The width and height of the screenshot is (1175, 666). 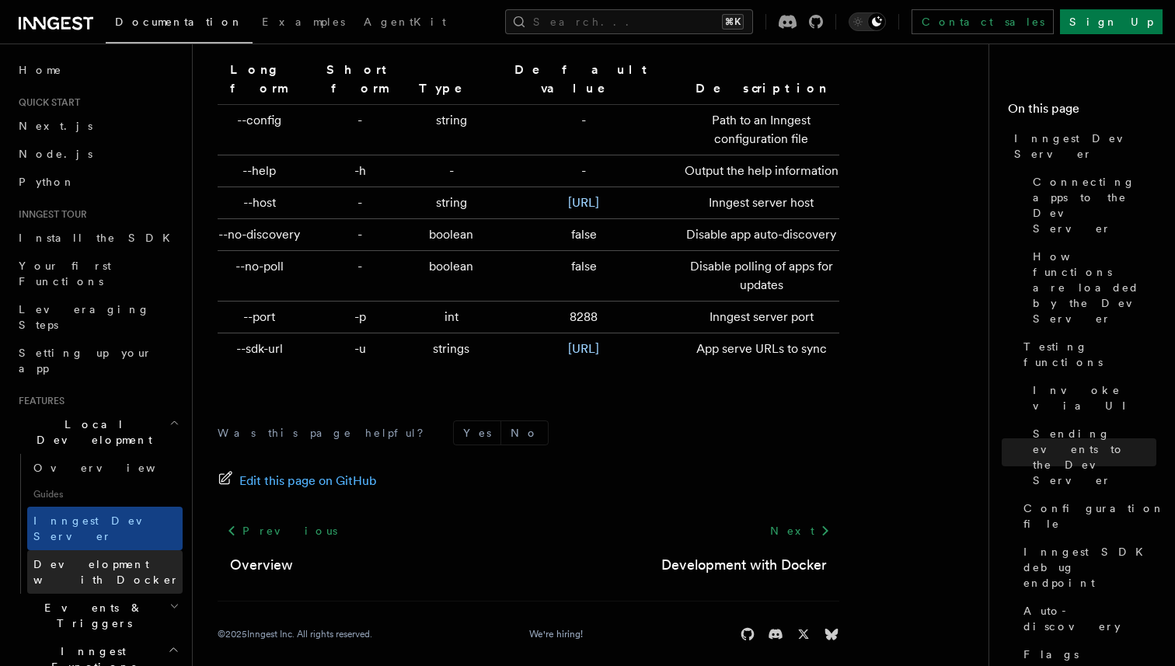 What do you see at coordinates (405, 23) in the screenshot?
I see `a: AgentKit` at bounding box center [405, 23].